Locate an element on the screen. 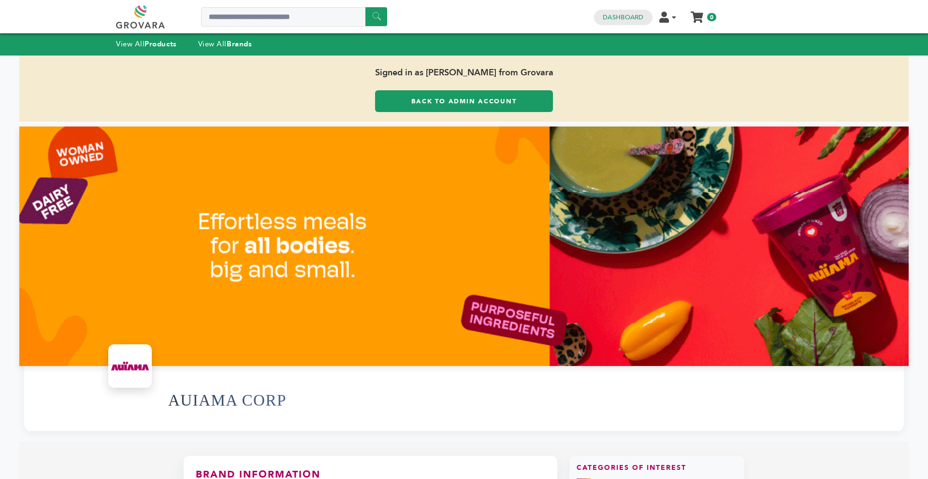 This screenshot has height=479, width=928. strong: Brands is located at coordinates (239, 44).